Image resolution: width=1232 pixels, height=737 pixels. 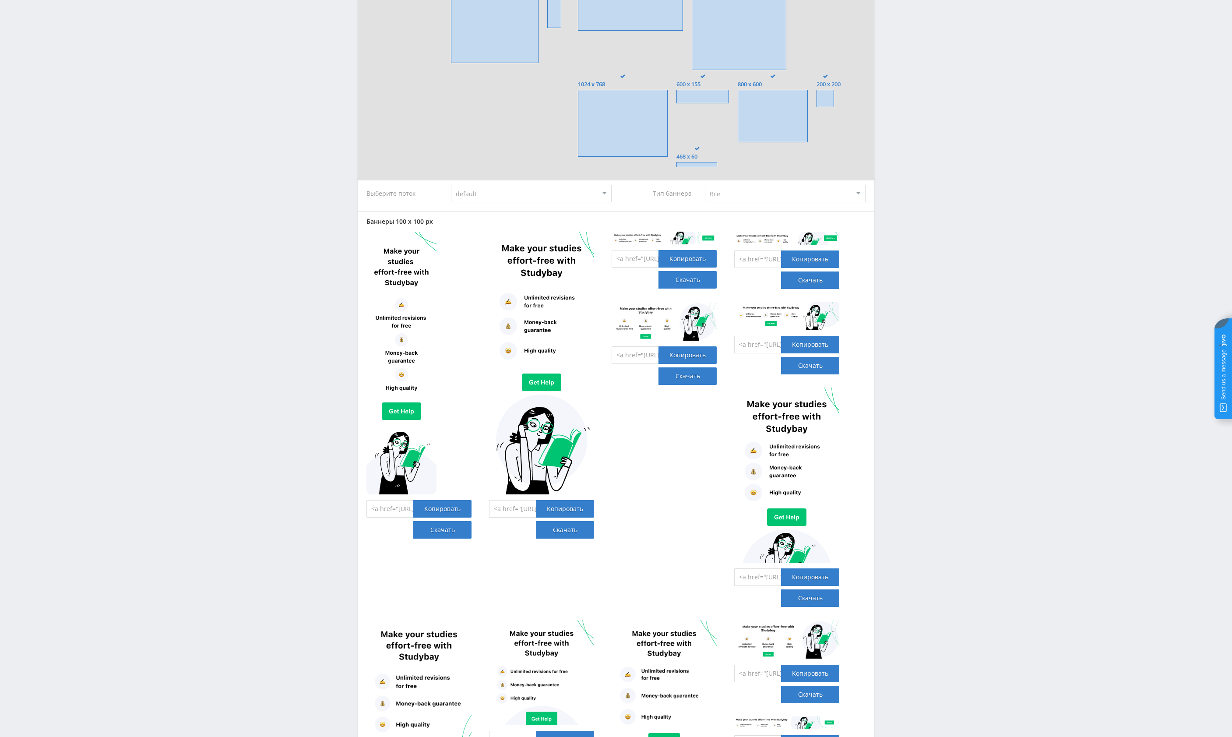 I want to click on span: 600 x 155, so click(x=703, y=84).